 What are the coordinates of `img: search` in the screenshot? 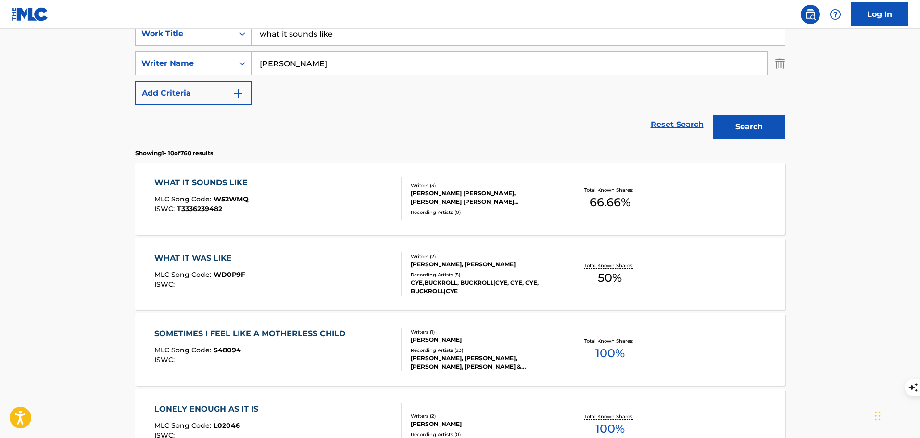 It's located at (811, 14).